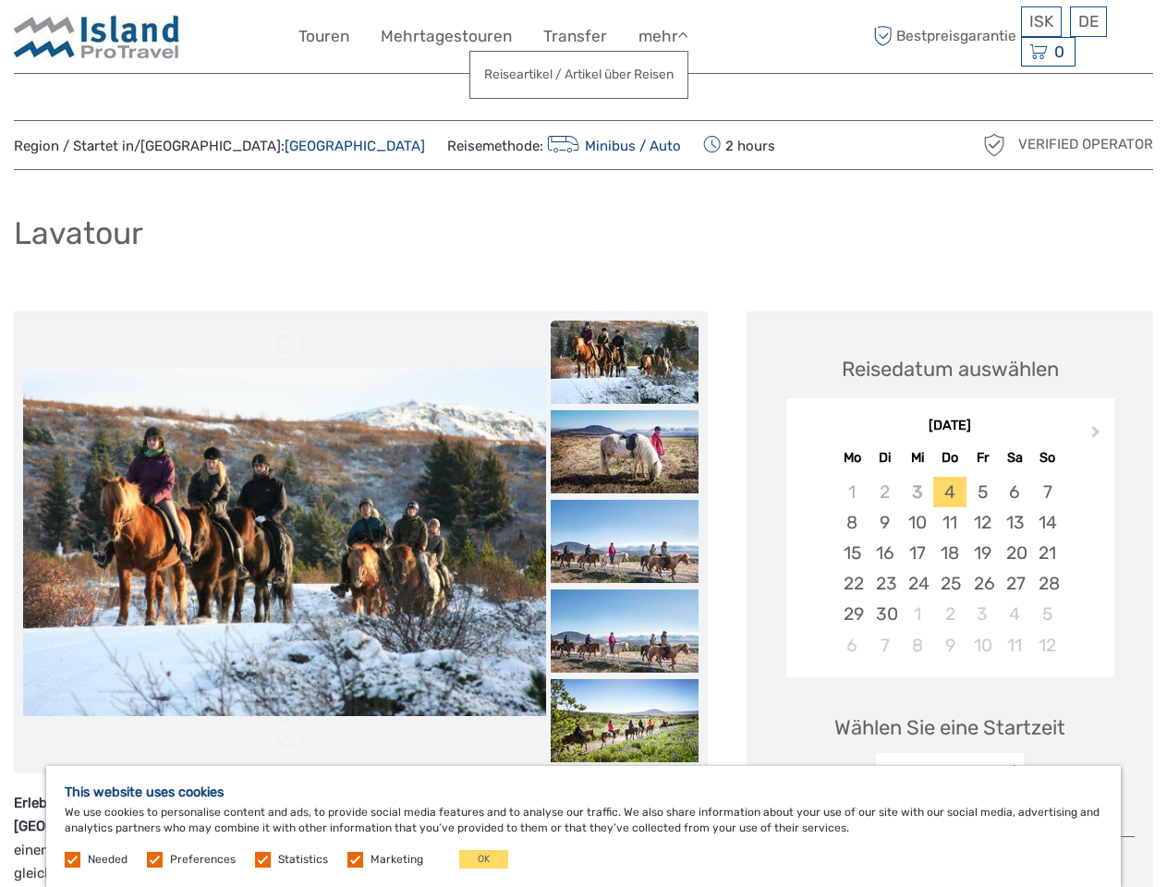  What do you see at coordinates (995, 145) in the screenshot?
I see `img: verified_operator_grey_128.png` at bounding box center [995, 145].